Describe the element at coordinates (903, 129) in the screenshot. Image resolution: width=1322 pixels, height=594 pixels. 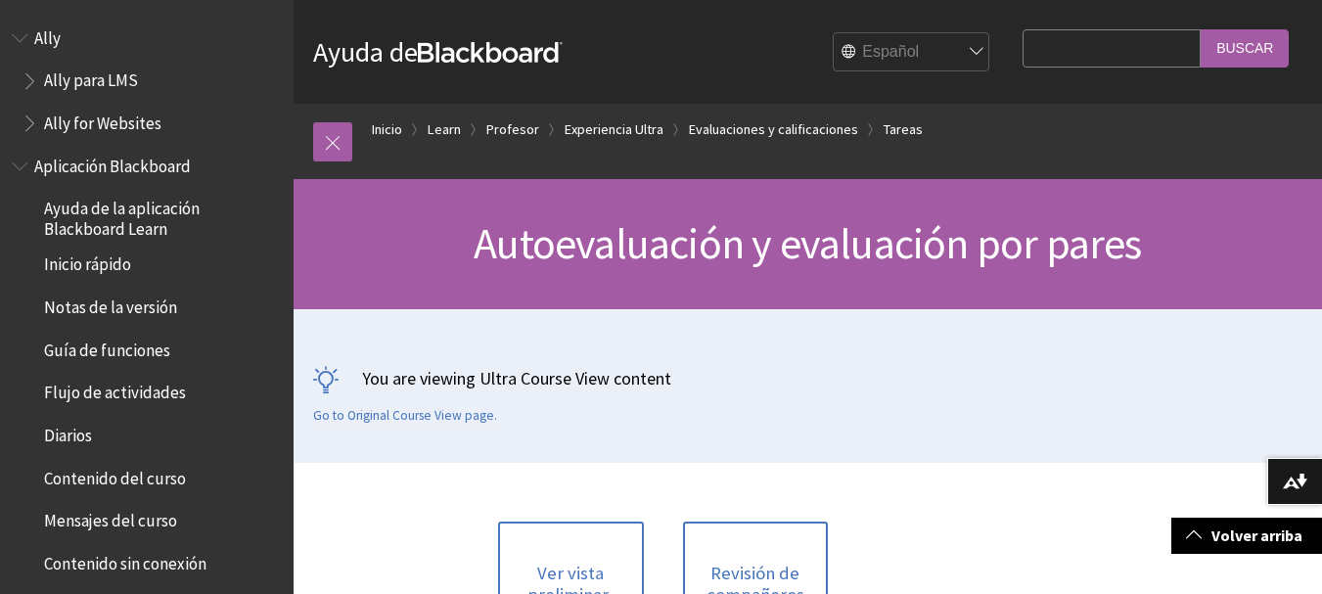
I see `a: Tareas` at that location.